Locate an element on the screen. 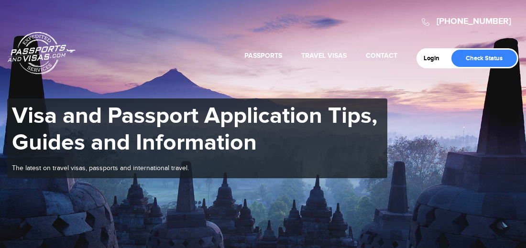 The image size is (526, 248). a: Contact is located at coordinates (381, 55).